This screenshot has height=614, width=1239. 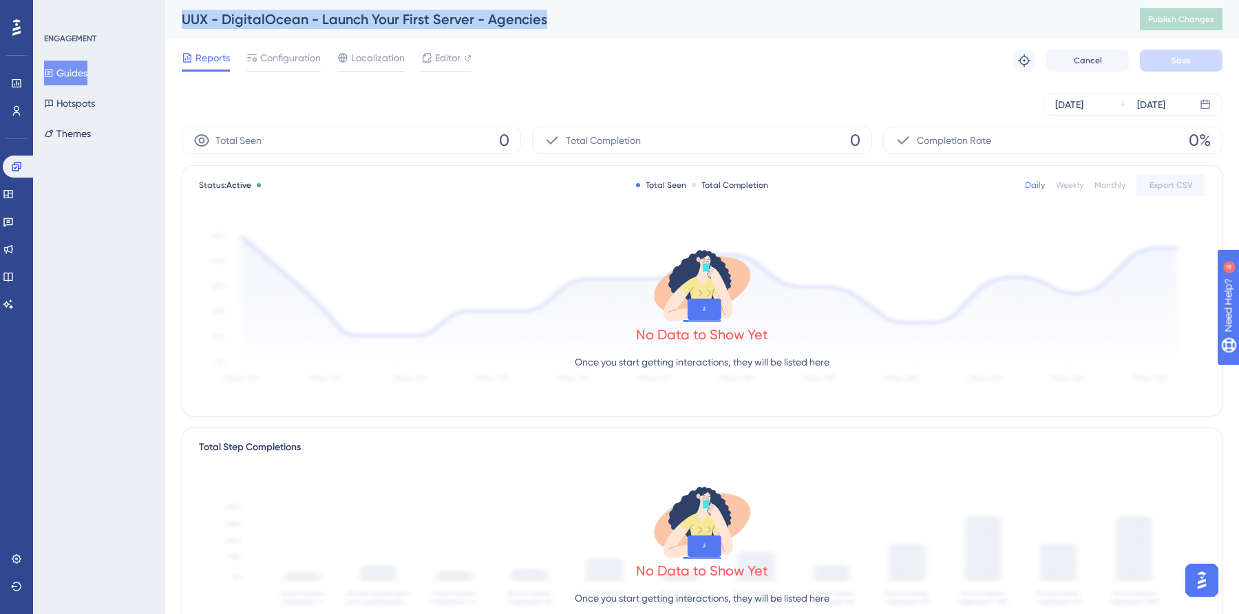 What do you see at coordinates (447, 58) in the screenshot?
I see `span: Editor` at bounding box center [447, 58].